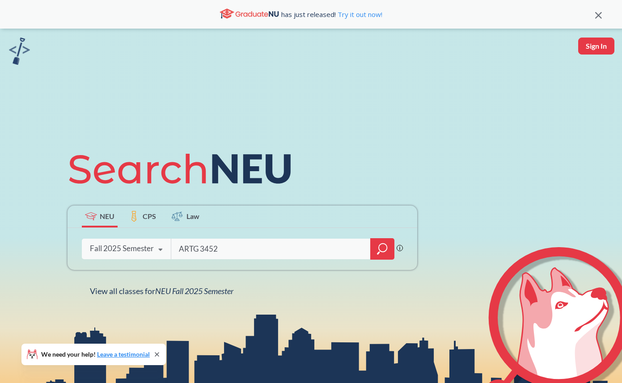 Image resolution: width=622 pixels, height=383 pixels. Describe the element at coordinates (149, 216) in the screenshot. I see `span: CPS` at that location.